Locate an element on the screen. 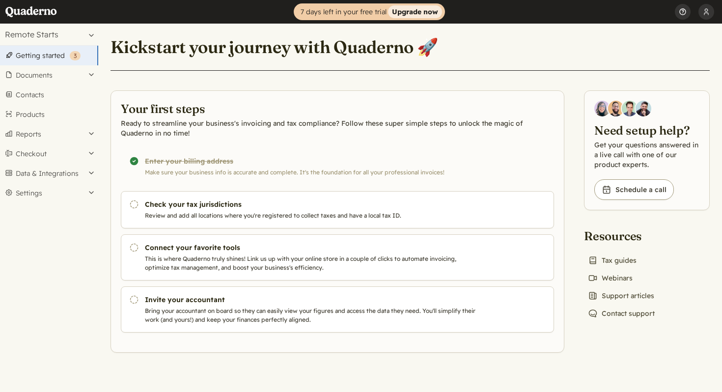 Image resolution: width=722 pixels, height=392 pixels. a: Support articles is located at coordinates (621, 296).